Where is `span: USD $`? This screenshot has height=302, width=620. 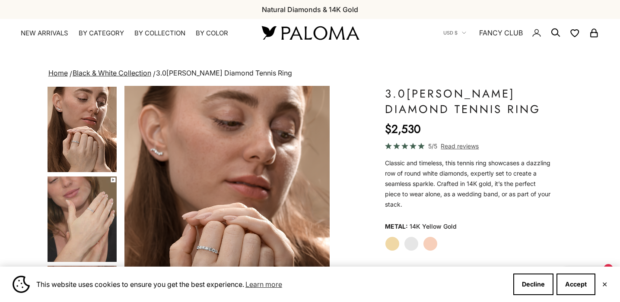 span: USD $ is located at coordinates (450, 33).